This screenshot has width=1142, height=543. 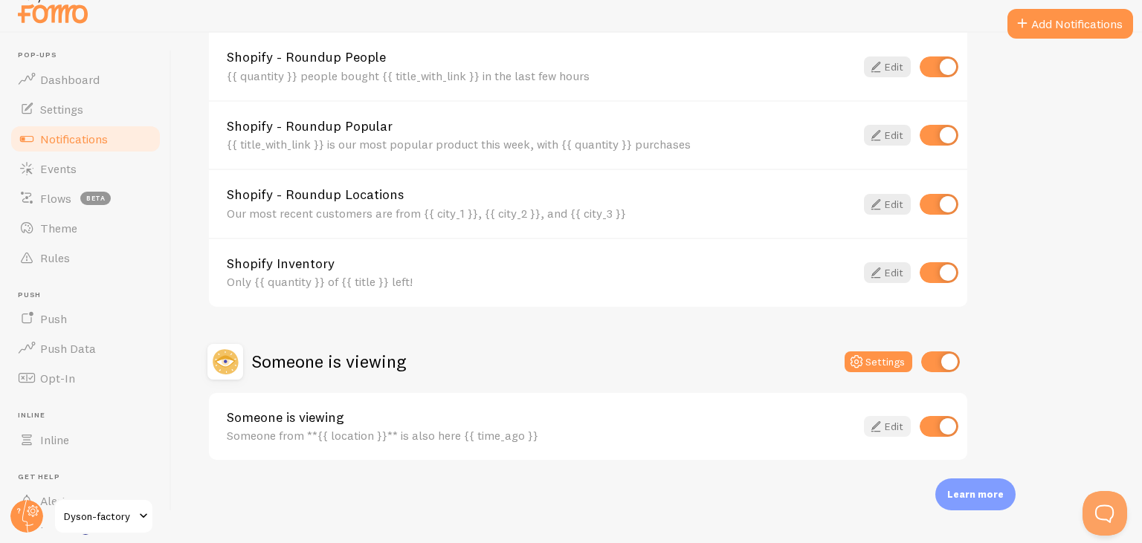 What do you see at coordinates (85, 319) in the screenshot?
I see `a: Push` at bounding box center [85, 319].